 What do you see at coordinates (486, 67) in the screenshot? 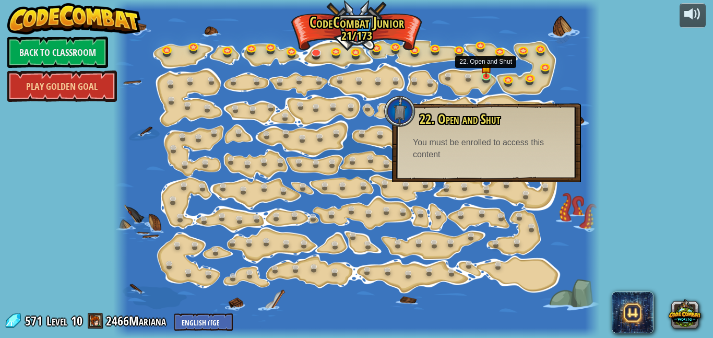
I see `img: level-banner-started.png` at bounding box center [486, 67].